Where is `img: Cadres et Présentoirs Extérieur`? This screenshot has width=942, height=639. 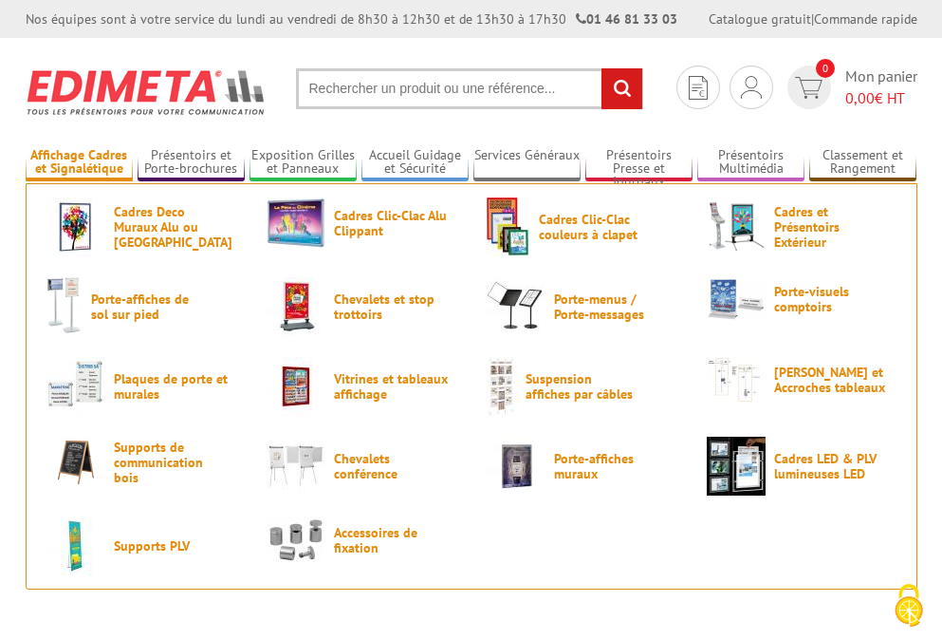 img: Cadres et Présentoirs Extérieur is located at coordinates (737, 227).